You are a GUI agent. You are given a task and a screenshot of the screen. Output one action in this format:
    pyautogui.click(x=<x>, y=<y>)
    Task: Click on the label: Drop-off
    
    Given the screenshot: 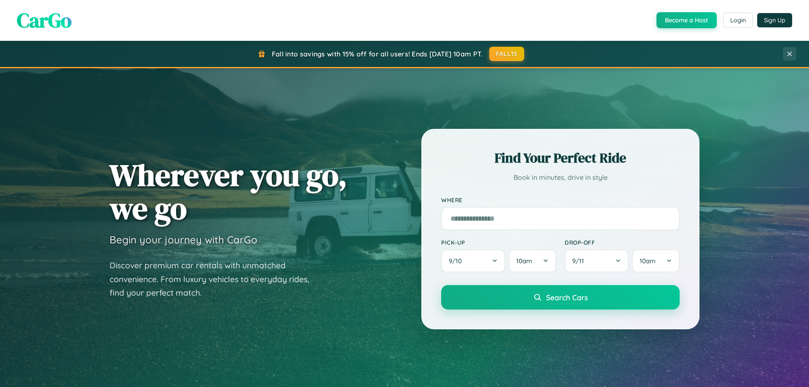 What is the action you would take?
    pyautogui.click(x=622, y=242)
    